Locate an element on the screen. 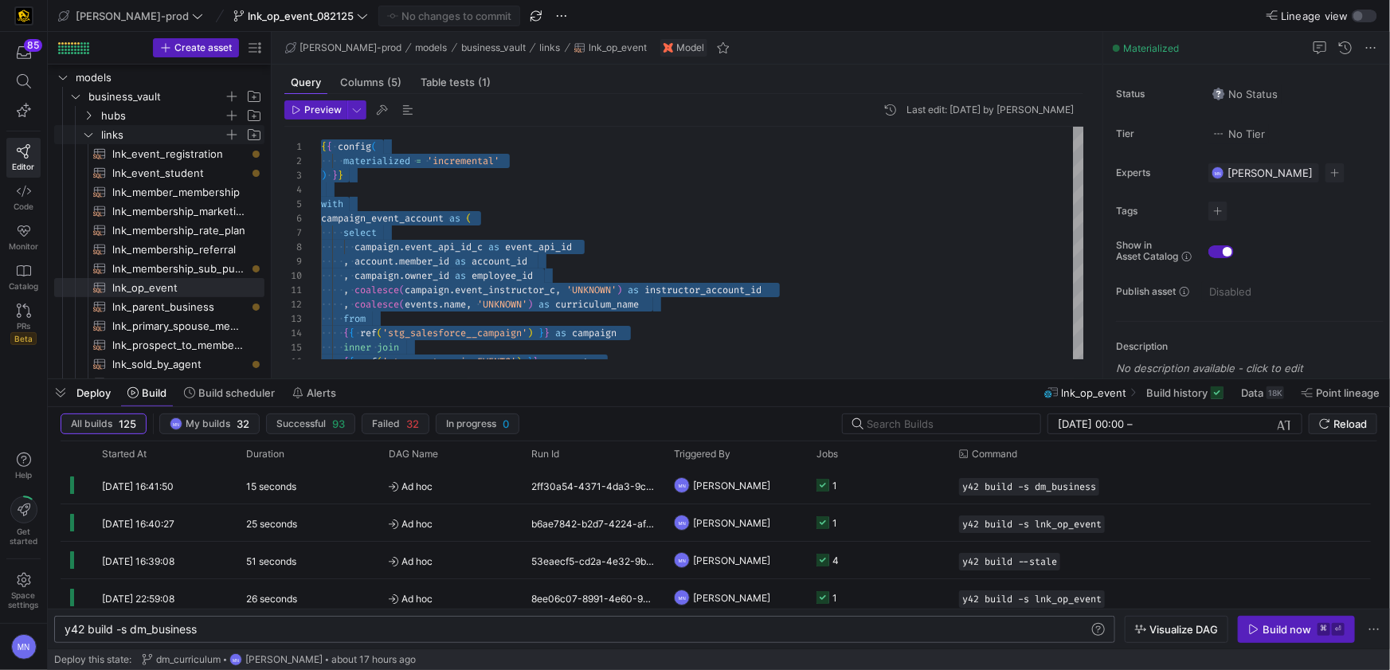 The image size is (1390, 670). span: Build history is located at coordinates (1177, 393).